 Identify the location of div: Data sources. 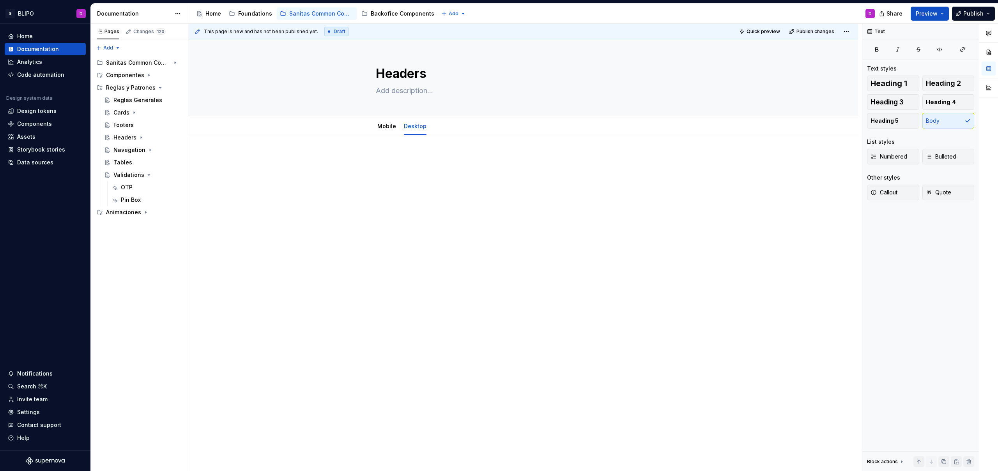
(35, 163).